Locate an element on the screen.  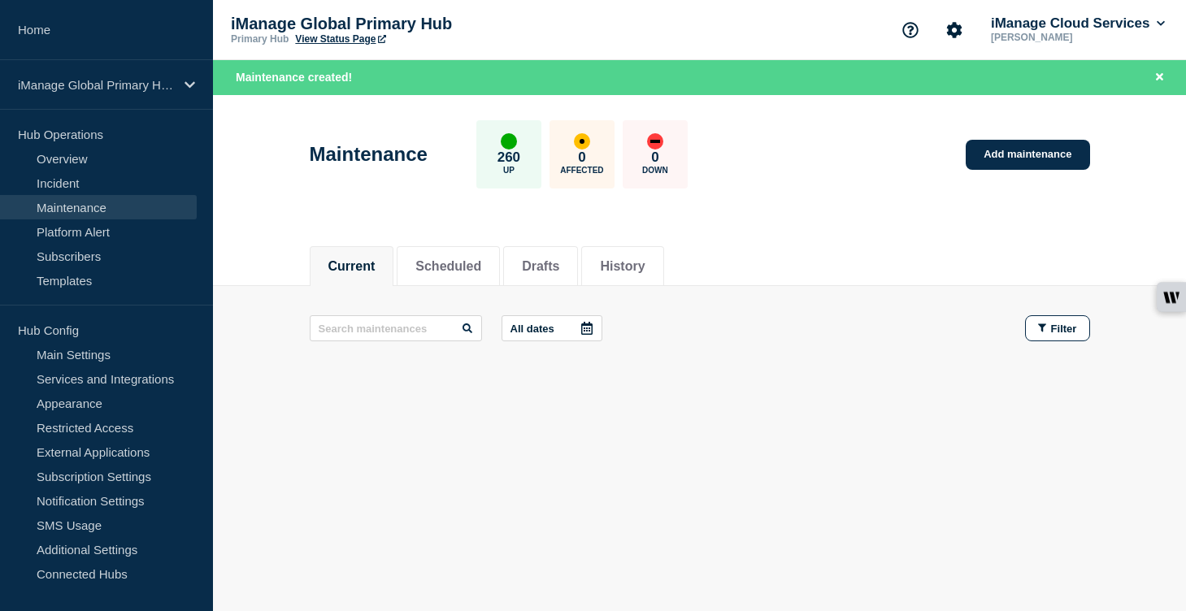
button: iManage Cloud Services is located at coordinates (1078, 24).